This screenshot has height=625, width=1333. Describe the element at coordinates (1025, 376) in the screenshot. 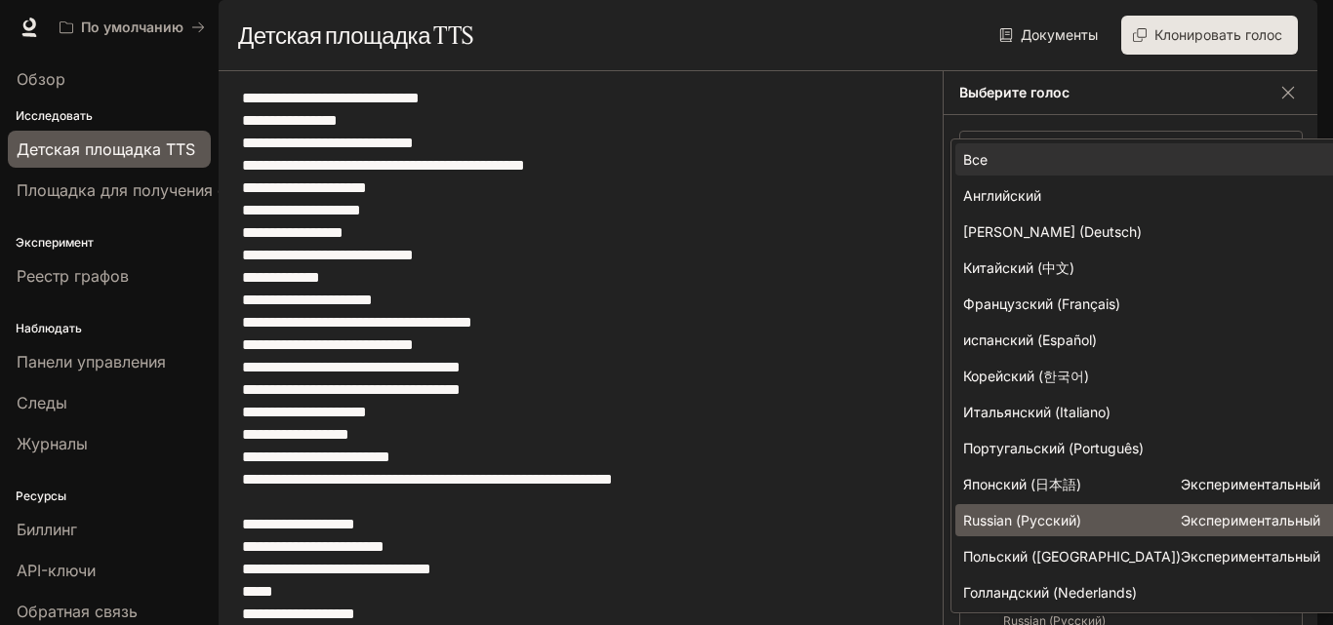

I see `font: Корейский (한국어)` at that location.